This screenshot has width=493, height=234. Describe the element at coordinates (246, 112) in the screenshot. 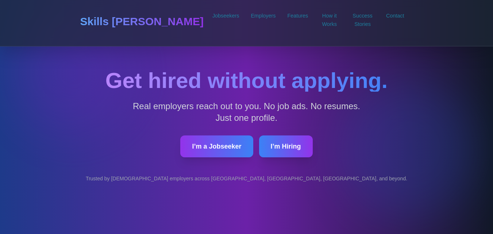

I see `p: Real employers reach out to you. No job ads. No resumes. Just one profile.` at that location.